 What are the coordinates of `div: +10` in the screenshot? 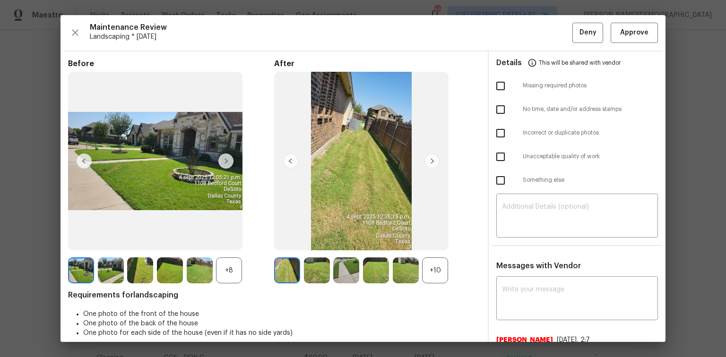 It's located at (435, 270).